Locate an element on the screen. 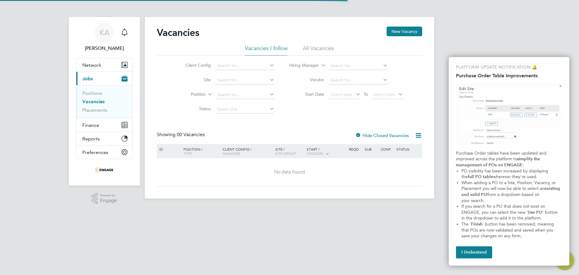 This screenshot has height=275, width=579. span: Engage is located at coordinates (109, 200).